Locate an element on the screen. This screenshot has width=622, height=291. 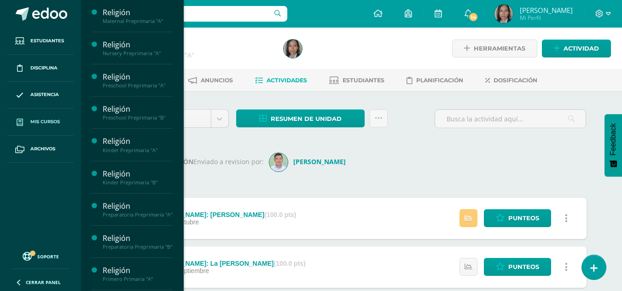
span: Actividades is located at coordinates (287, 80).